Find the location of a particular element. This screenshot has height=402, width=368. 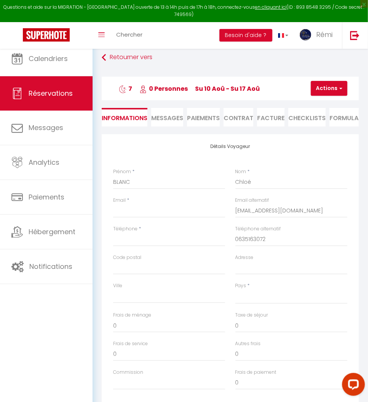

button: Open LiveChat chat widget is located at coordinates (18, 14).